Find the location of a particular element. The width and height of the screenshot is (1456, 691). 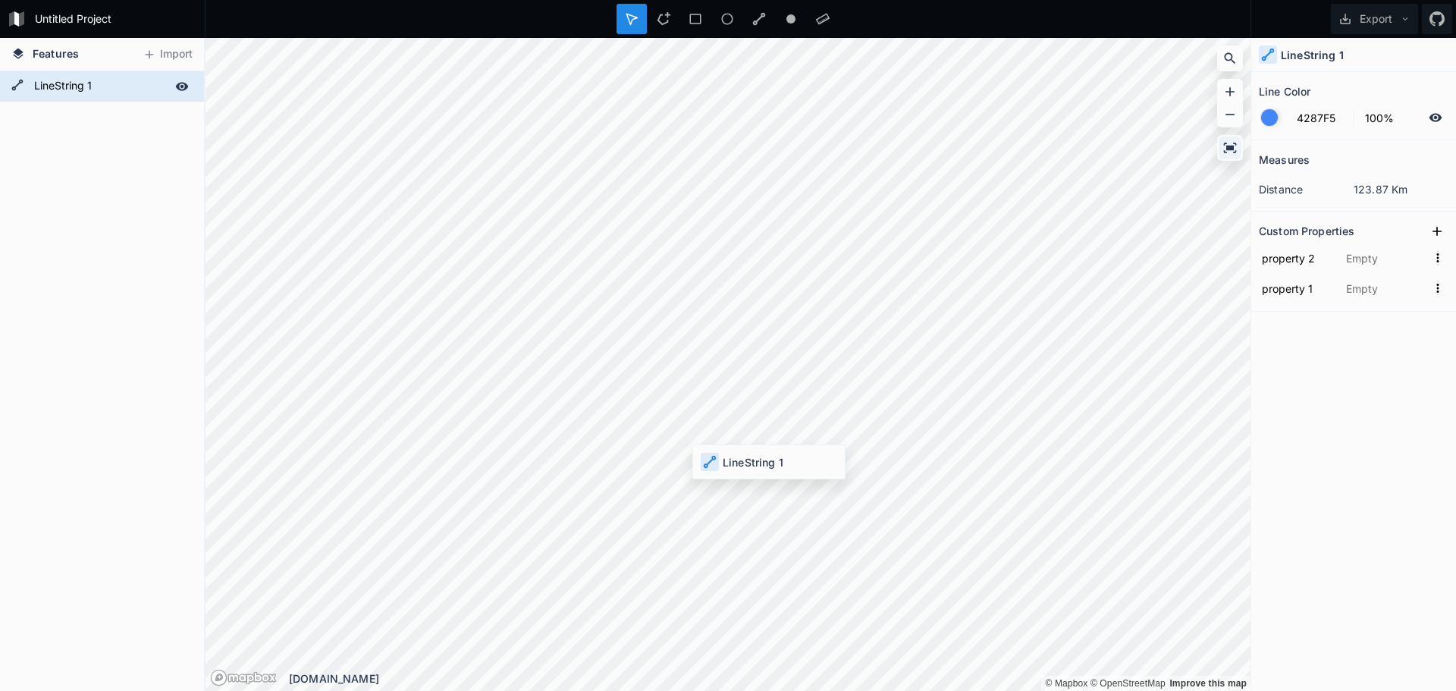

a: Mapbox is located at coordinates (1066, 683).